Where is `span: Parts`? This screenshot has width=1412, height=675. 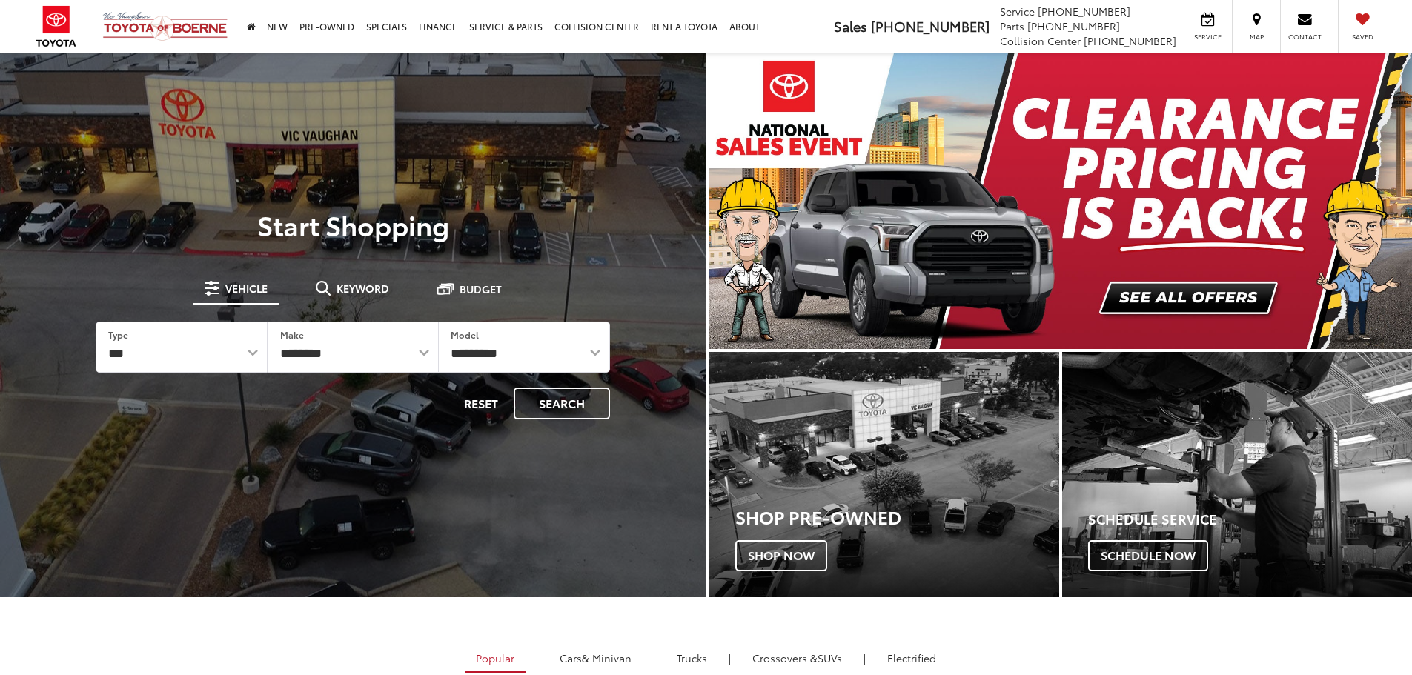
span: Parts is located at coordinates (1012, 26).